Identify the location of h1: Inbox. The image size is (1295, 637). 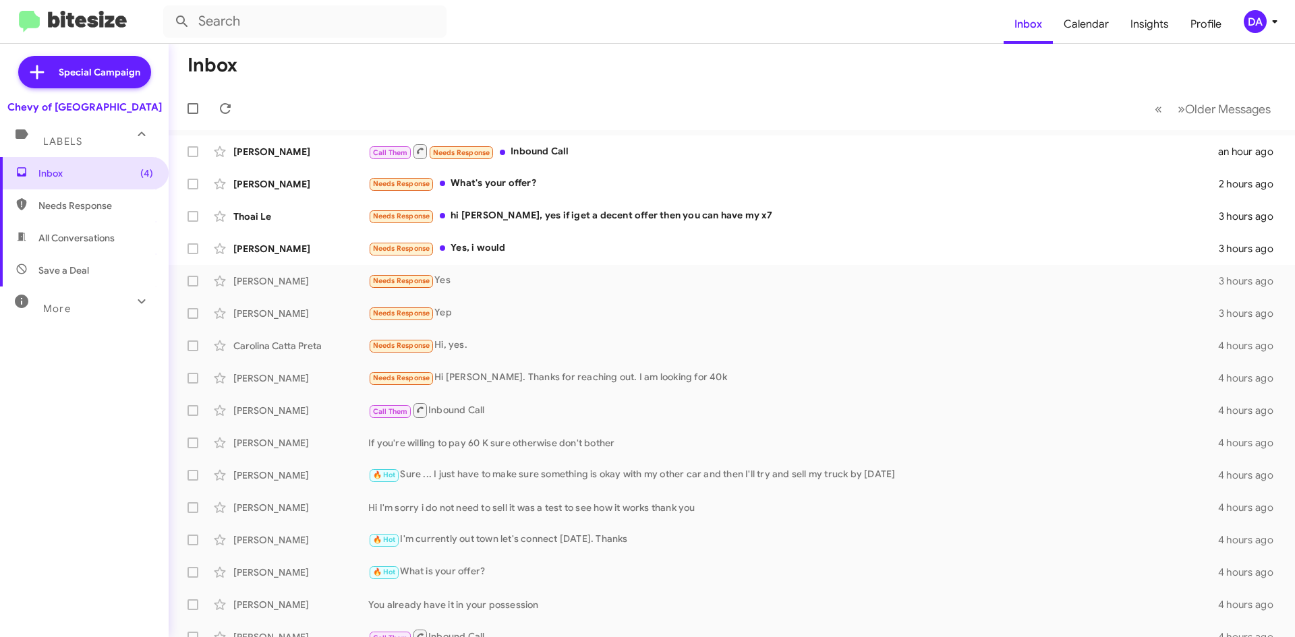
(212, 65).